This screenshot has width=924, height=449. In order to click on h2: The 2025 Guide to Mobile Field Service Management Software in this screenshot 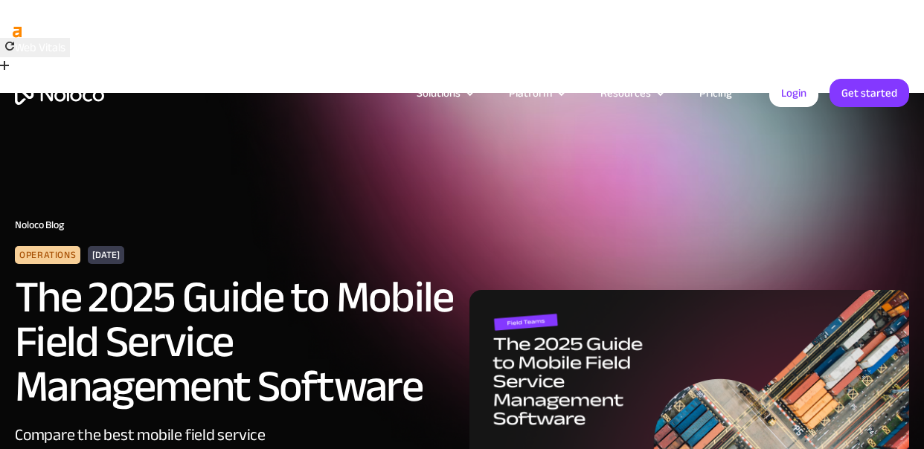, I will do `click(234, 342)`.